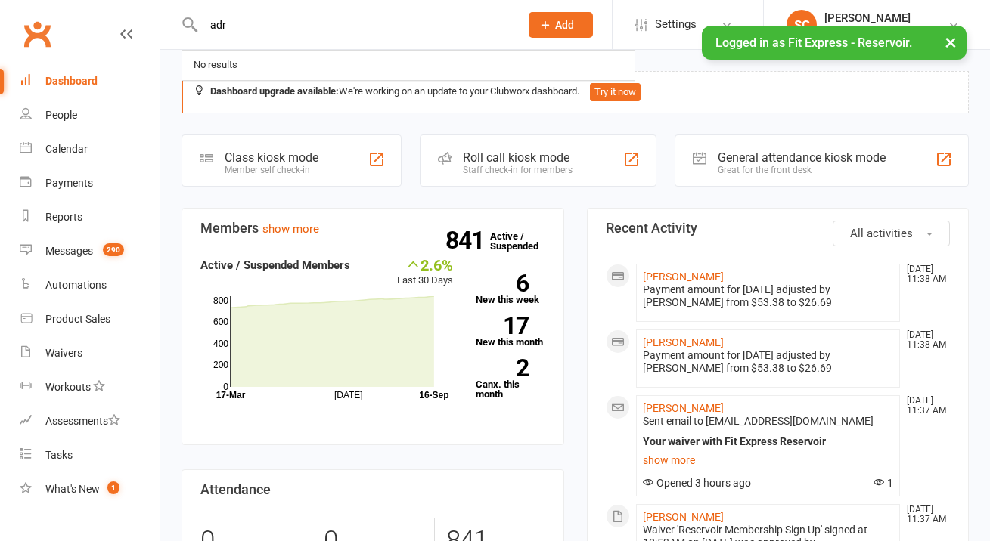  I want to click on div: Assessments, so click(82, 421).